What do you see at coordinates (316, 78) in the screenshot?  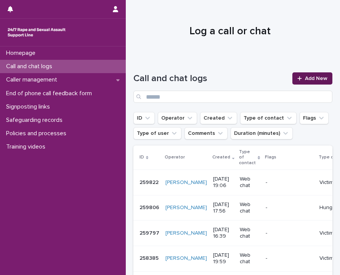 I see `span: Add New` at bounding box center [316, 78].